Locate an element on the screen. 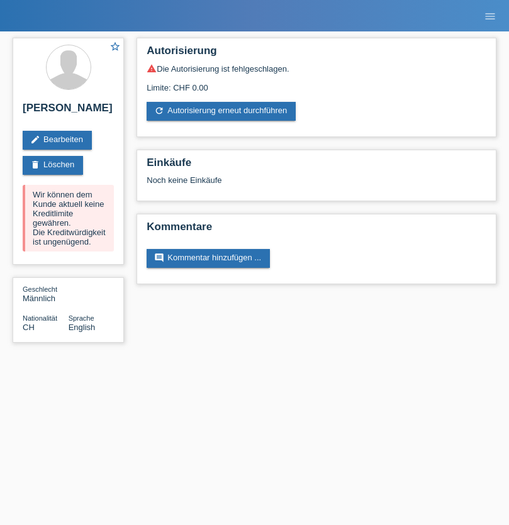 This screenshot has width=509, height=525. a: commentKommentar hinzufügen ... is located at coordinates (208, 259).